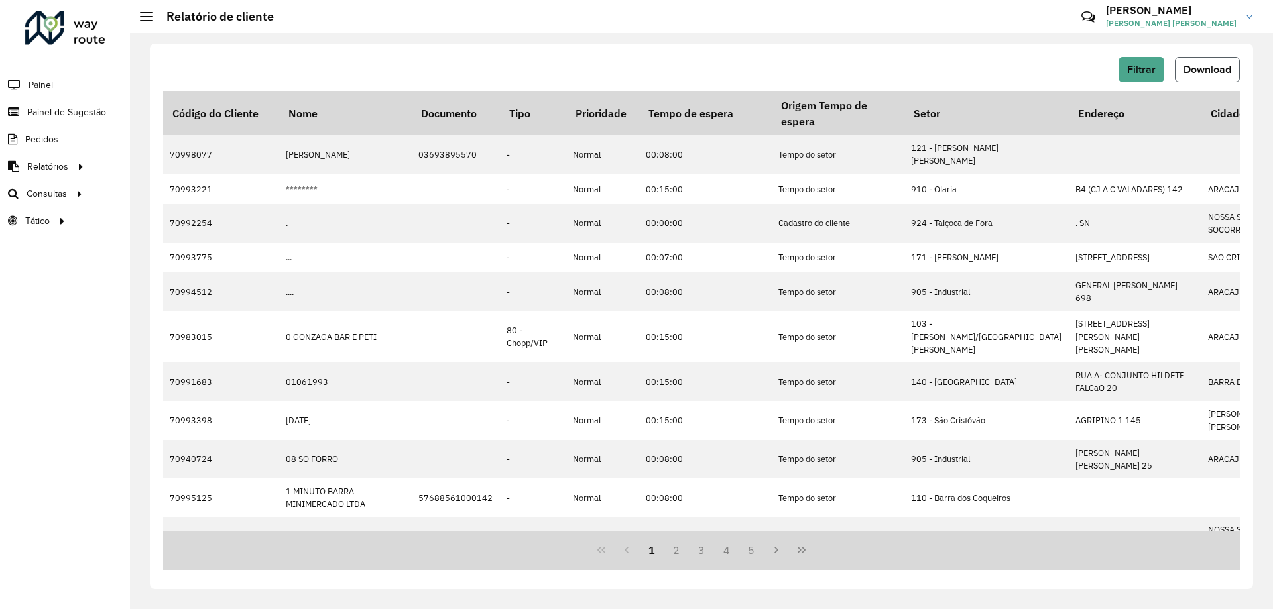  I want to click on td: 03693895570, so click(456, 155).